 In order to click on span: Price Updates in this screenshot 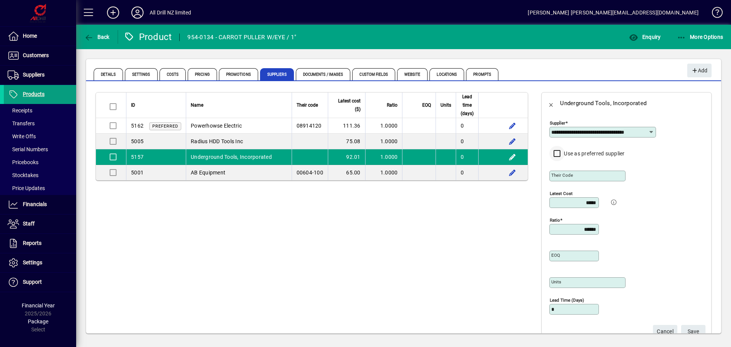, I will do `click(26, 188)`.